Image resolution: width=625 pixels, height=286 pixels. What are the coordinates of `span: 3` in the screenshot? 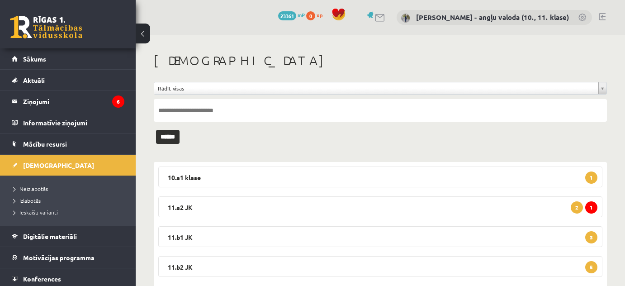 It's located at (591, 237).